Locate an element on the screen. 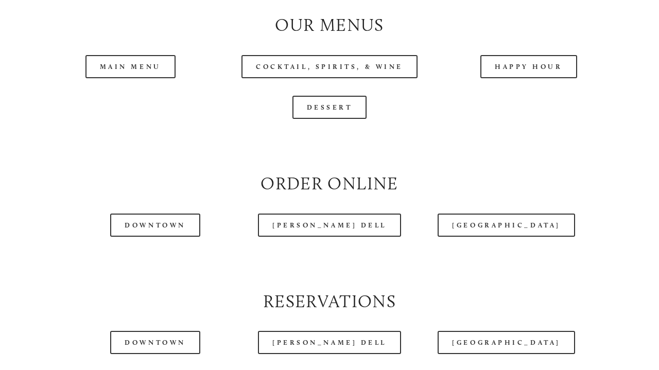  h2: Order Online is located at coordinates (329, 184).